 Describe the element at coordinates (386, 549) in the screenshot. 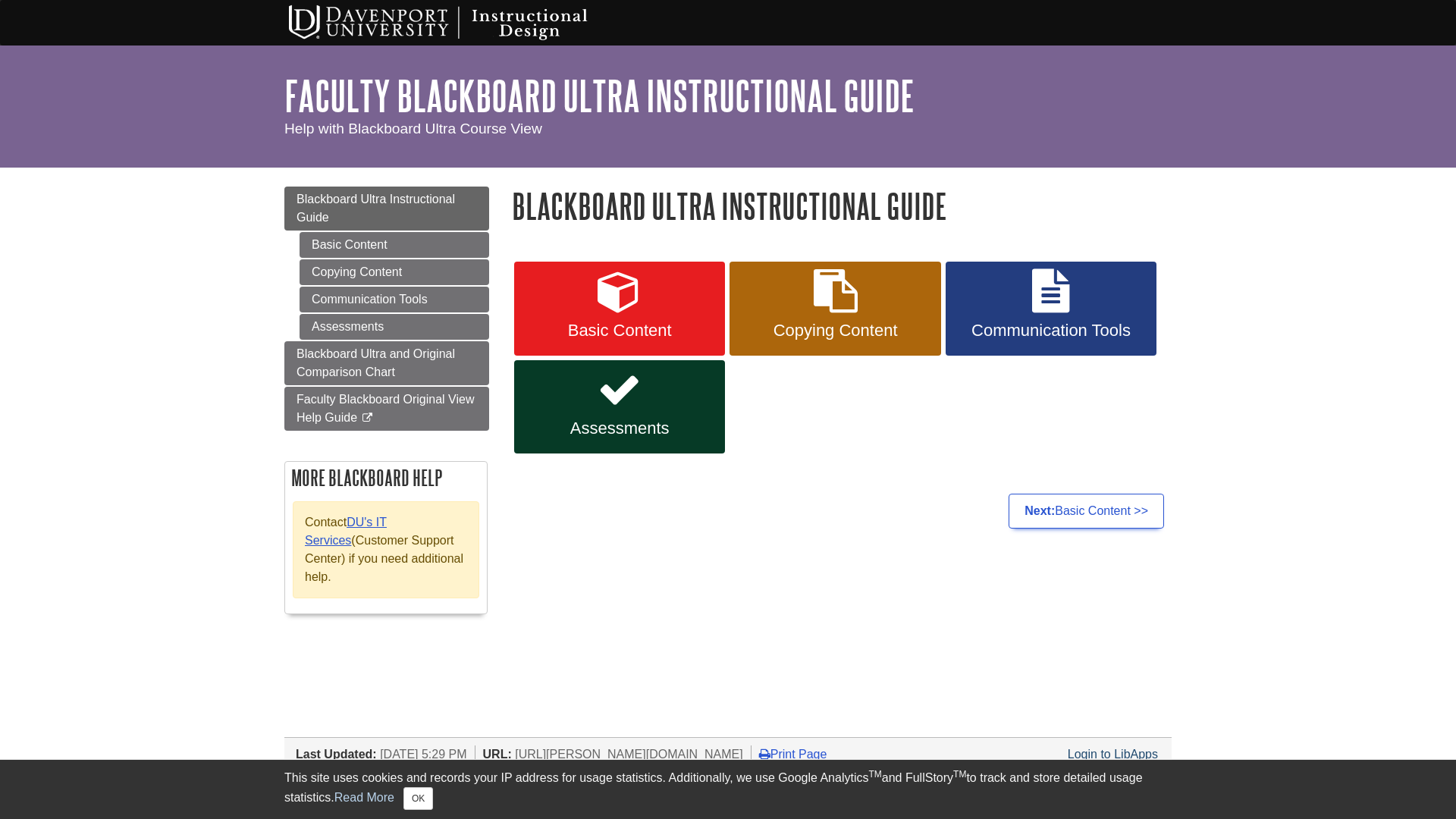

I see `div: Contact (Customer Support Center) if you need additional help.` at that location.